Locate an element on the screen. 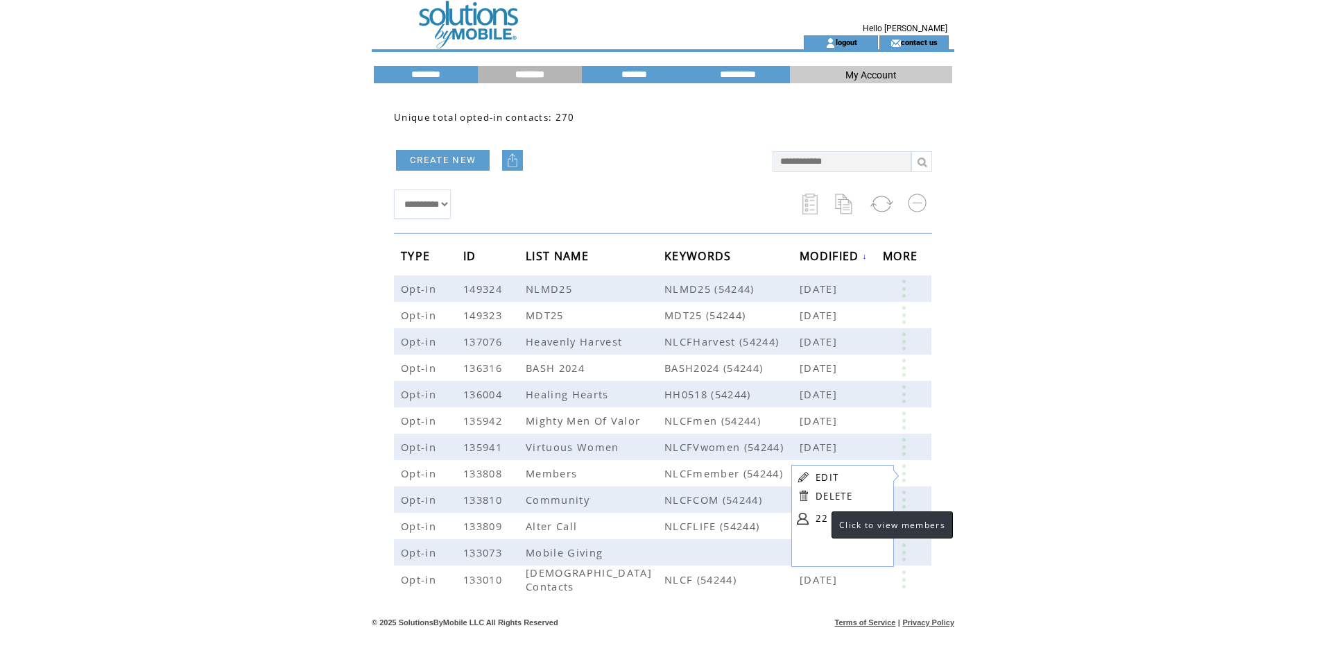  span: NLCFCOM (54244) is located at coordinates (732, 499).